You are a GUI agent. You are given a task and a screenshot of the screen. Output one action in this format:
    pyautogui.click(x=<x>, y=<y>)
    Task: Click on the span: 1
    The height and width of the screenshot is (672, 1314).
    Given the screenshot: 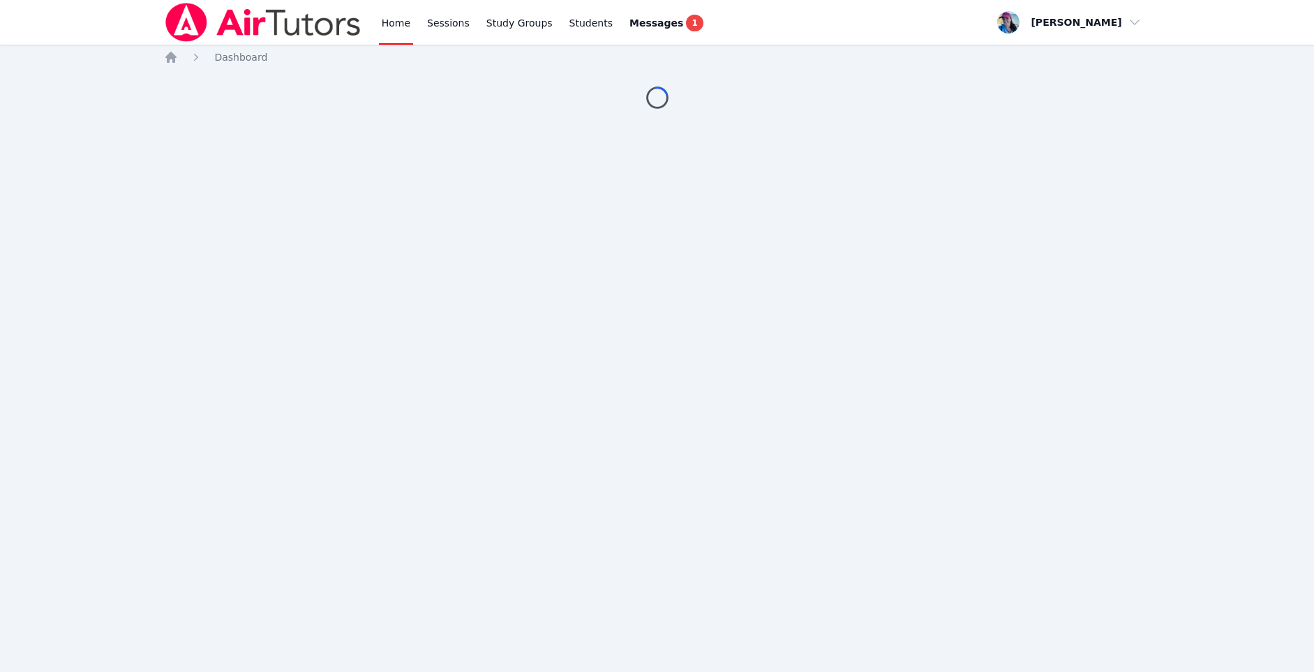 What is the action you would take?
    pyautogui.click(x=694, y=23)
    